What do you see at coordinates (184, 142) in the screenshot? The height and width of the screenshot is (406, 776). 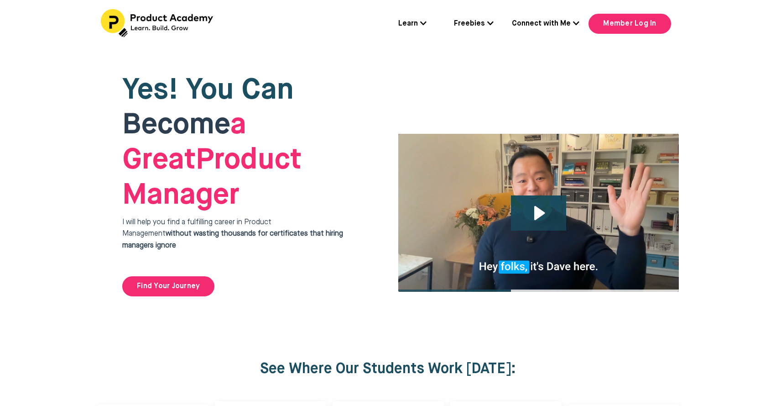 I see `strong: a Great` at bounding box center [184, 142].